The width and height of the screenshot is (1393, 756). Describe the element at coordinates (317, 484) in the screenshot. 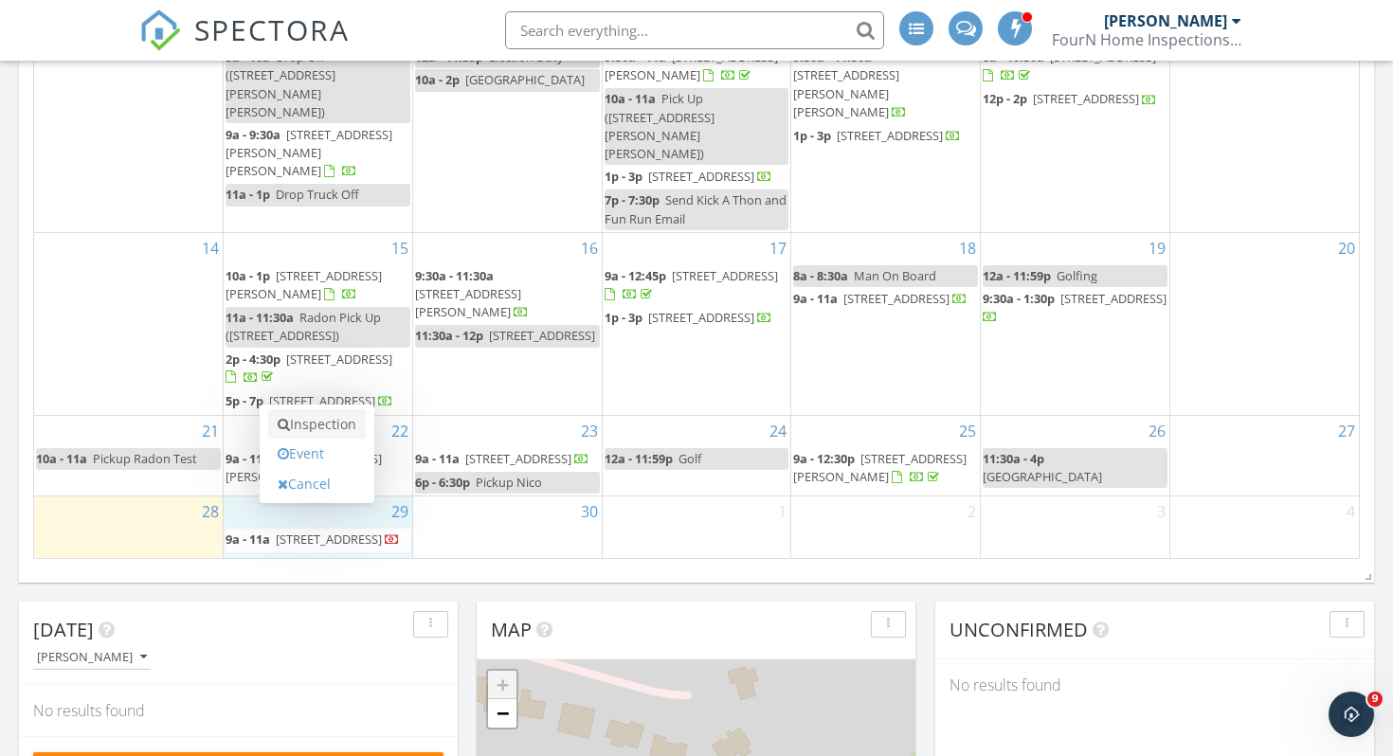

I see `a: Cancel` at that location.